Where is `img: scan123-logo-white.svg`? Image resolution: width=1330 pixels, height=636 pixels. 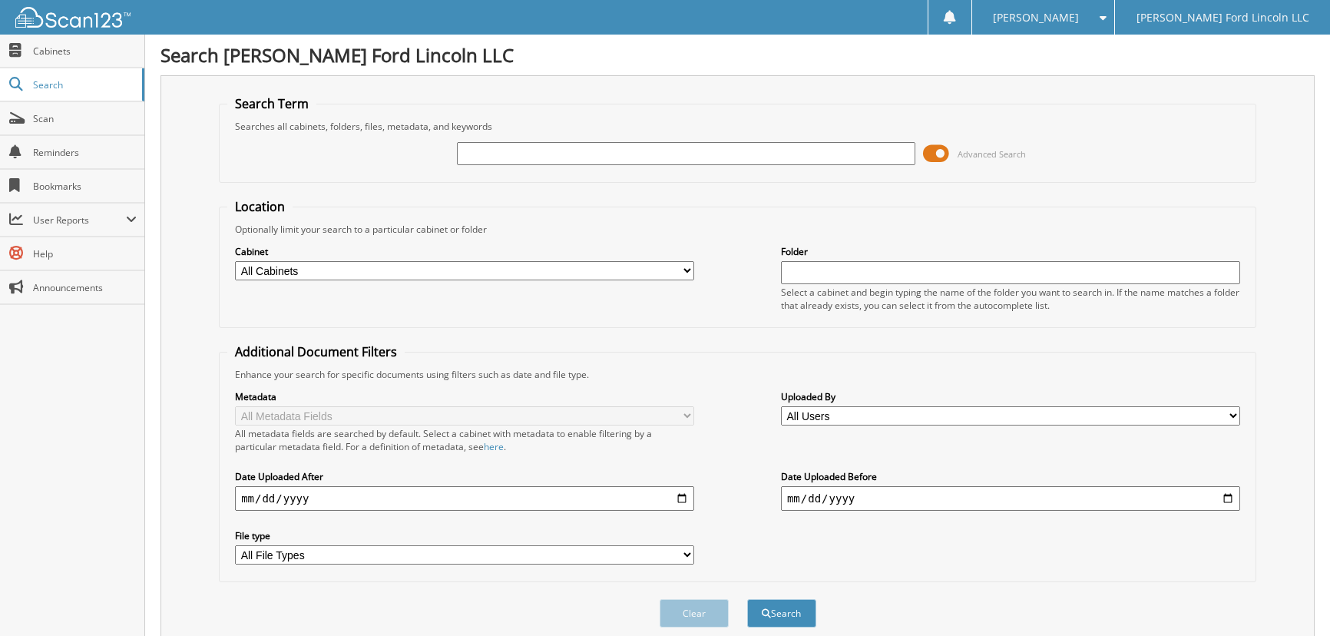 img: scan123-logo-white.svg is located at coordinates (73, 17).